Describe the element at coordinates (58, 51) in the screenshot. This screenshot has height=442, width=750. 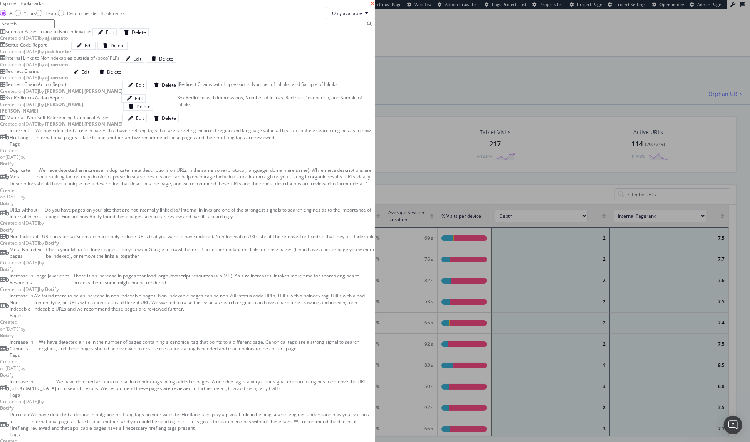
I see `b: jack.hunter` at that location.